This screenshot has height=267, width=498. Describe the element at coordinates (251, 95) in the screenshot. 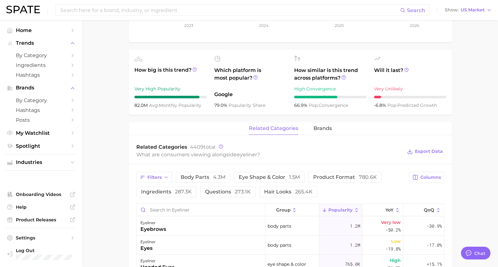

I see `span: Google` at that location.